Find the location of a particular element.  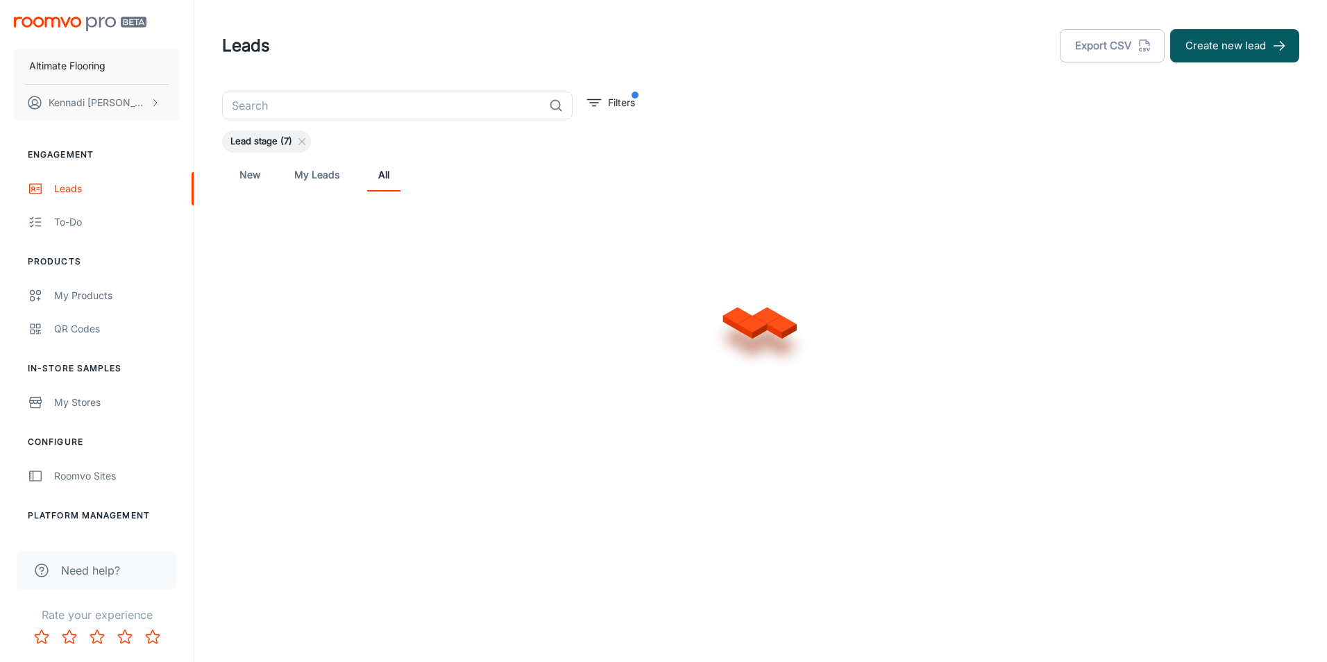

button: Export CSV is located at coordinates (1112, 46).